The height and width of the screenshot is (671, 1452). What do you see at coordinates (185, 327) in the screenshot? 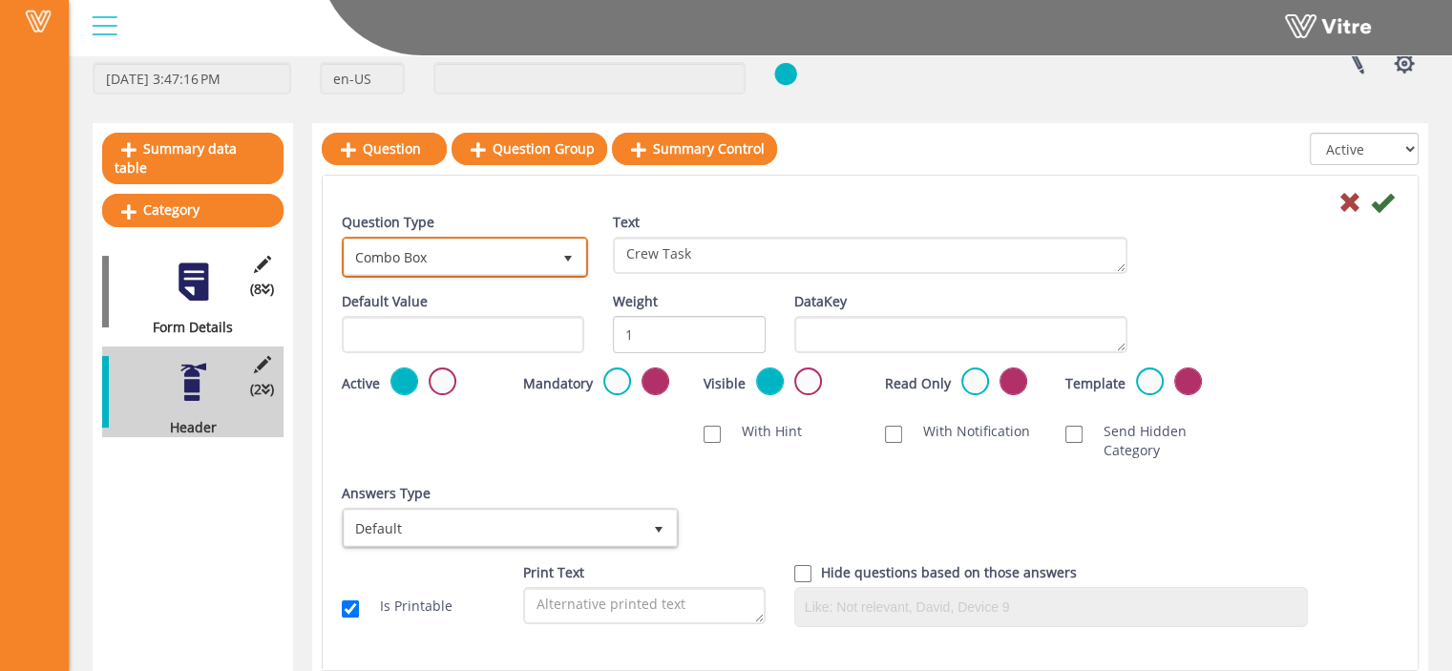
I see `div: Form Details` at bounding box center [185, 327].